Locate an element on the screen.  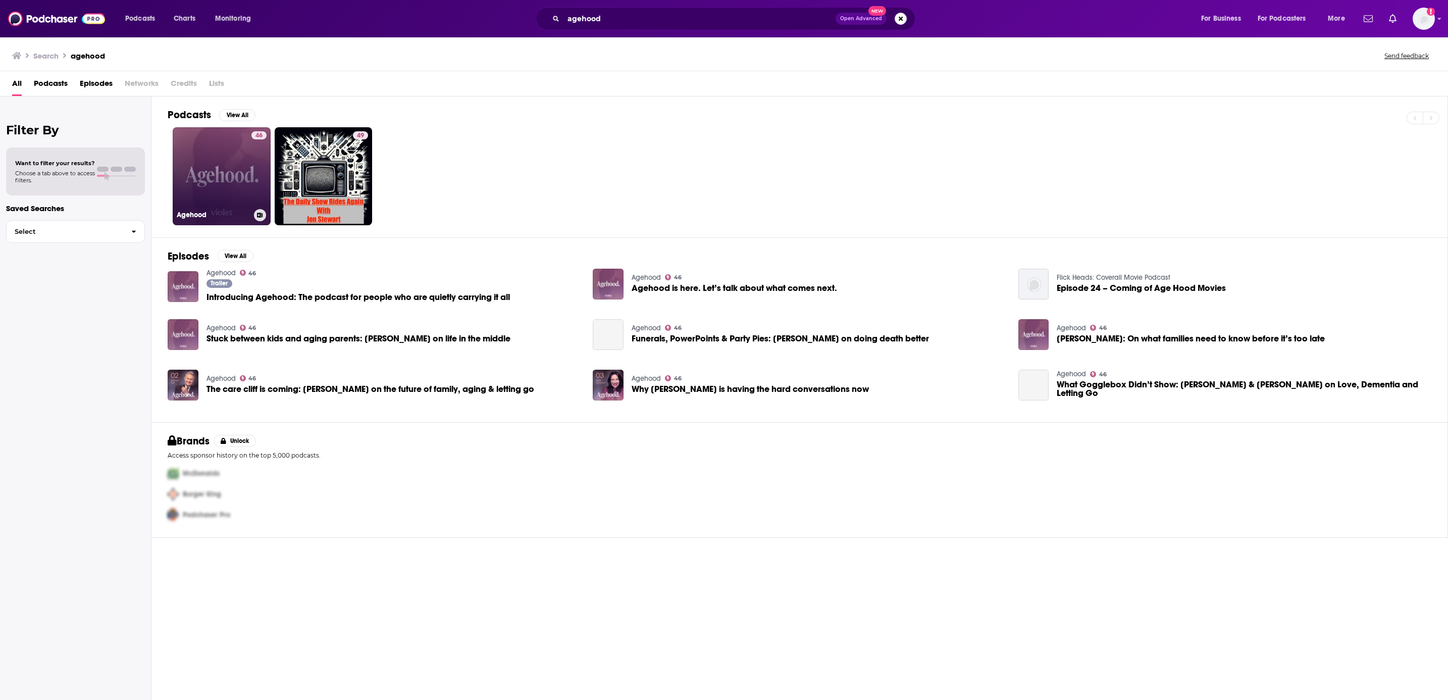
img: Kate Carnell: On what families need to know before it’s too late is located at coordinates (1033, 334).